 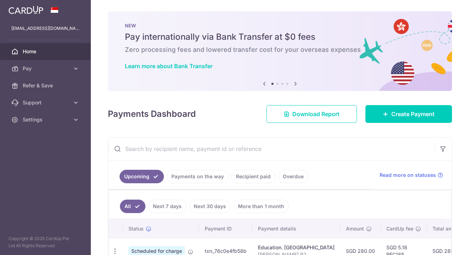 I want to click on span: Download Report, so click(x=316, y=114).